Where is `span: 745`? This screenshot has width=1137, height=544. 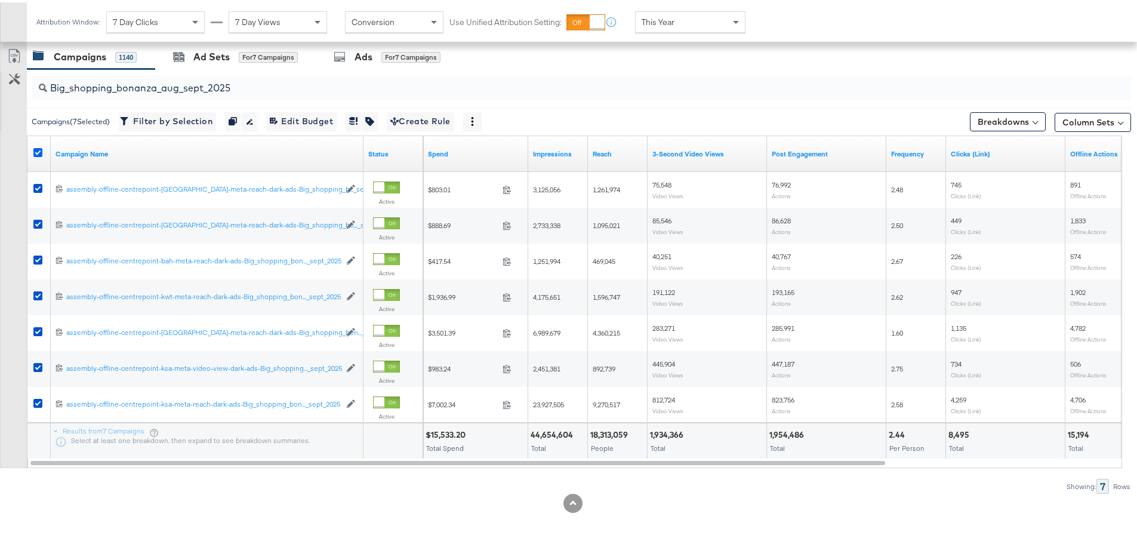
span: 745 is located at coordinates (956, 182).